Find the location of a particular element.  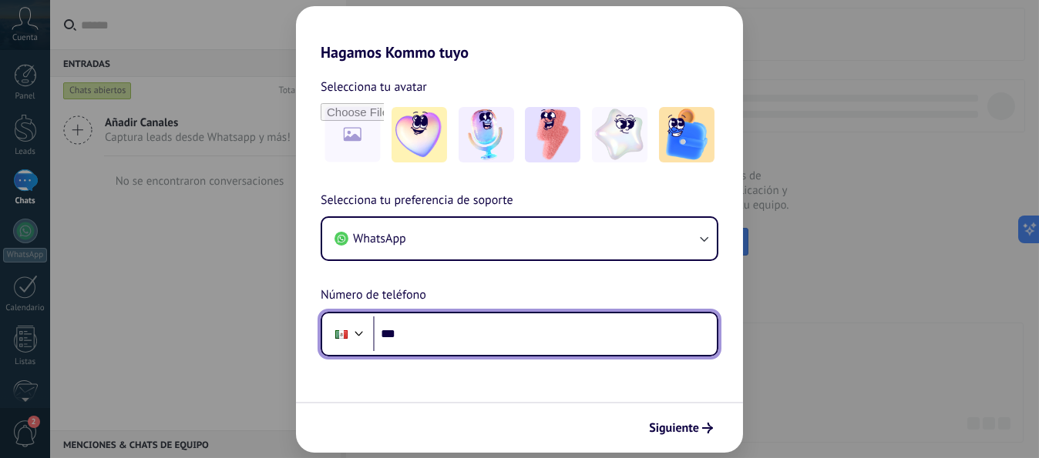

span: Selecciona tu avatar is located at coordinates (374, 87).